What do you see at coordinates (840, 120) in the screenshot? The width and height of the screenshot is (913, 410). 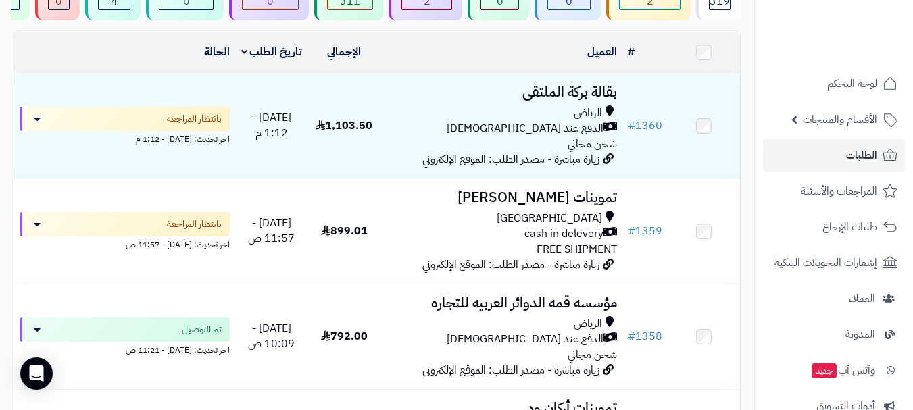 I see `span: الأقسام والمنتجات` at bounding box center [840, 120].